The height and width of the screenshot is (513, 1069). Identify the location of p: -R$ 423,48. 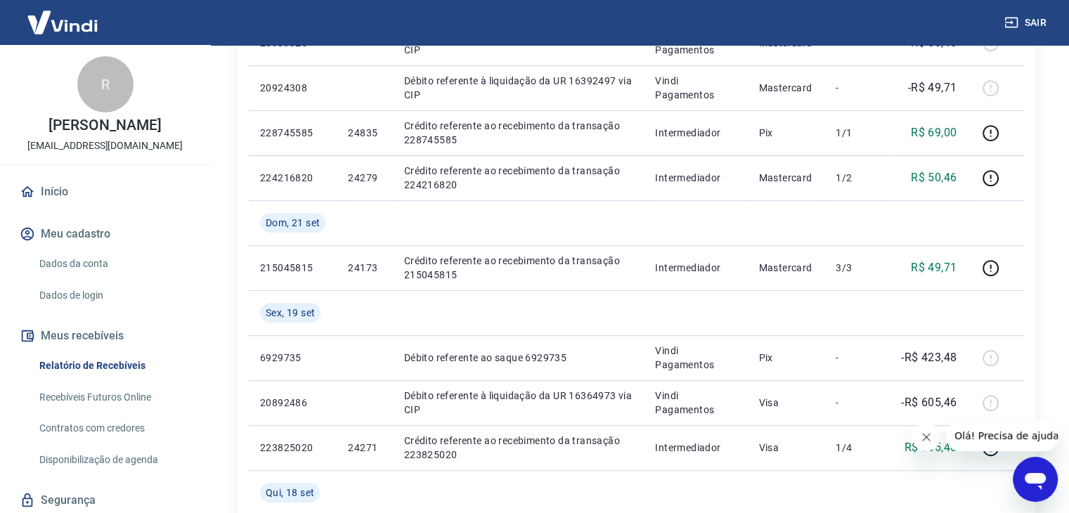
(928, 358).